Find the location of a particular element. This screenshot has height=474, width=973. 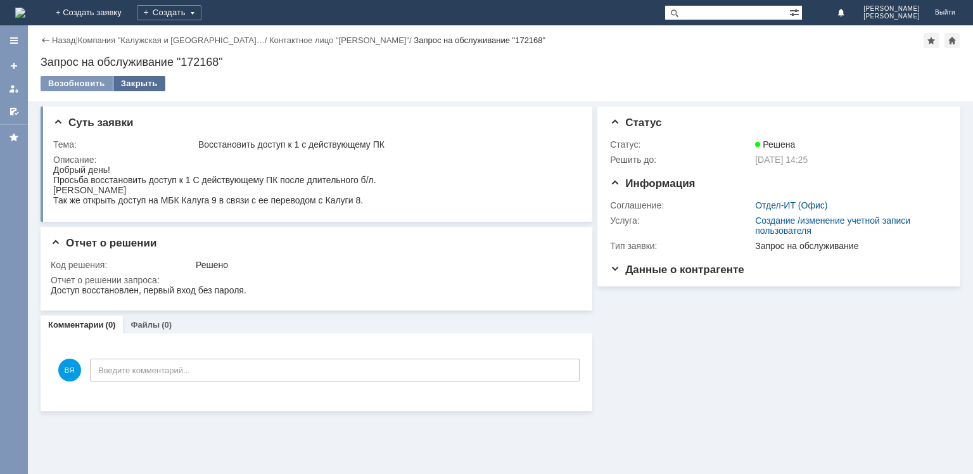

div: Добавить в избранное is located at coordinates (931, 41).